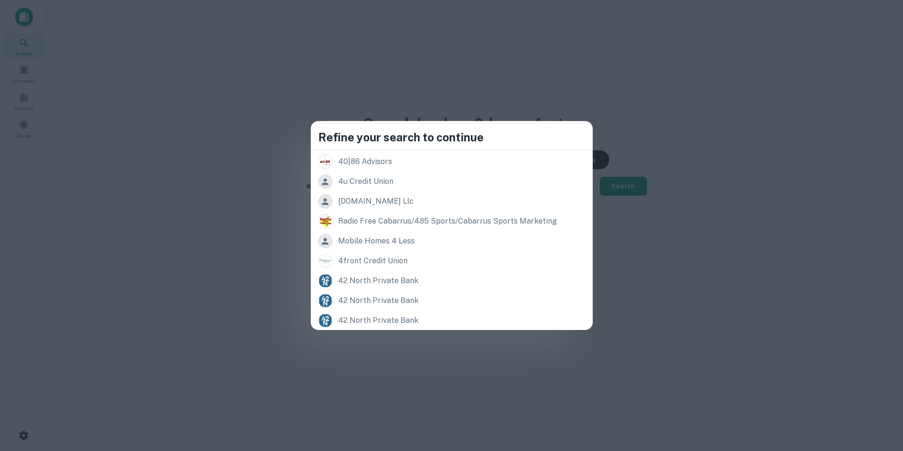 The width and height of the screenshot is (903, 451). Describe the element at coordinates (377, 241) in the screenshot. I see `div: mobile homes 4 less` at that location.